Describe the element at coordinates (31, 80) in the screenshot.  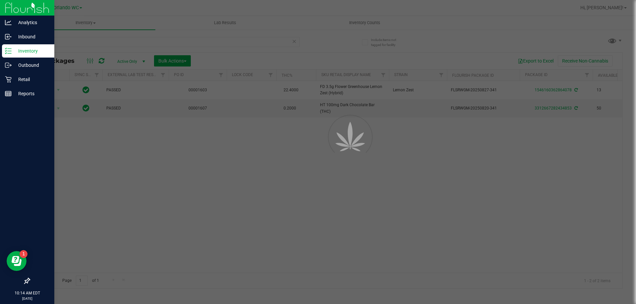
I see `p: Retail` at that location.